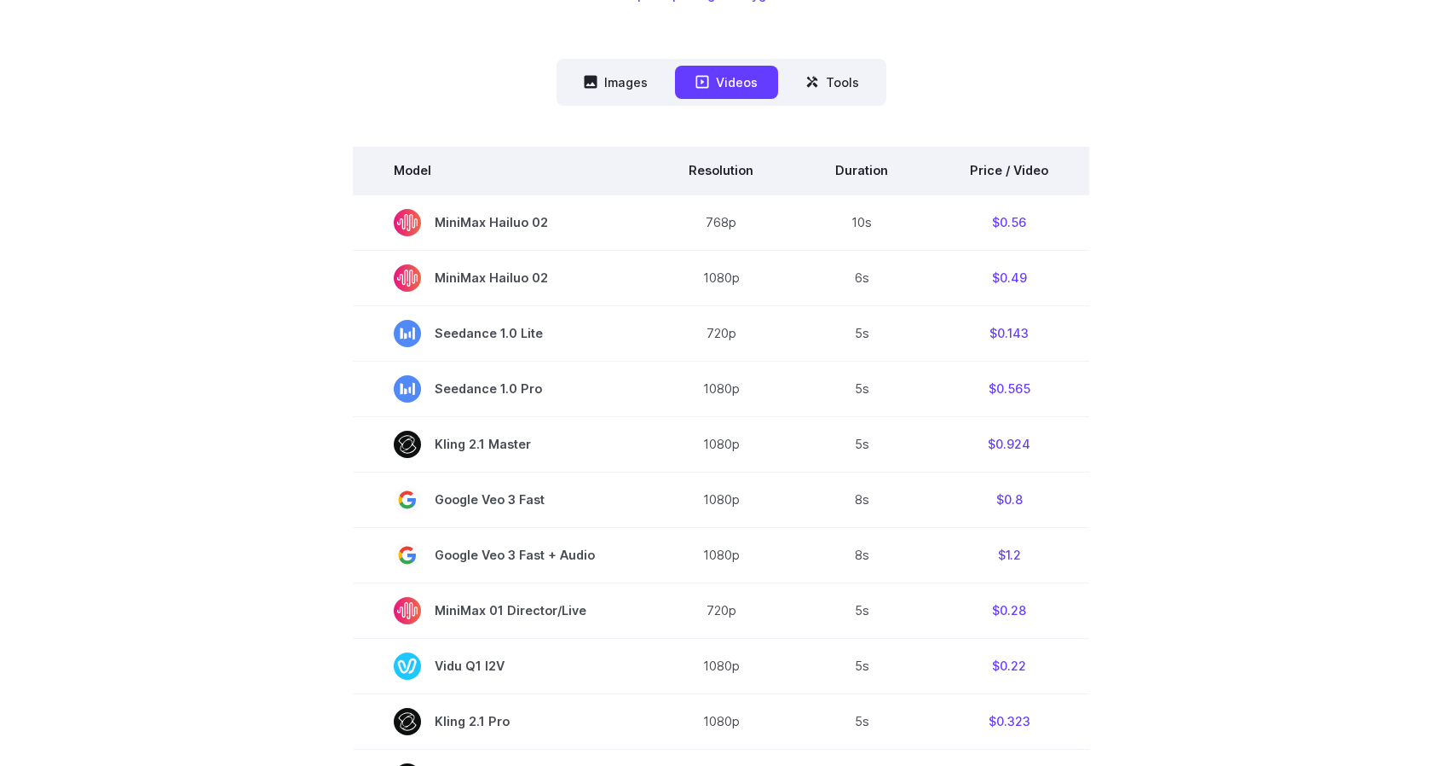 The height and width of the screenshot is (766, 1442). What do you see at coordinates (721, 171) in the screenshot?
I see `th: Resolution` at bounding box center [721, 171].